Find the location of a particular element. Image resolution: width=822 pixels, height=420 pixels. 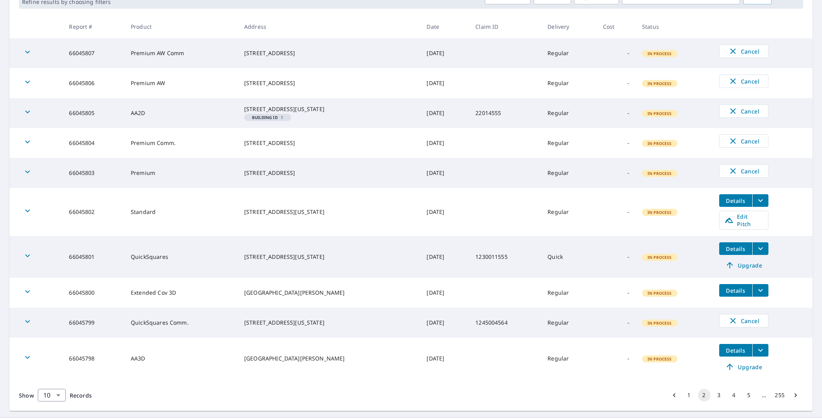

td: 66045799 is located at coordinates (93, 323).